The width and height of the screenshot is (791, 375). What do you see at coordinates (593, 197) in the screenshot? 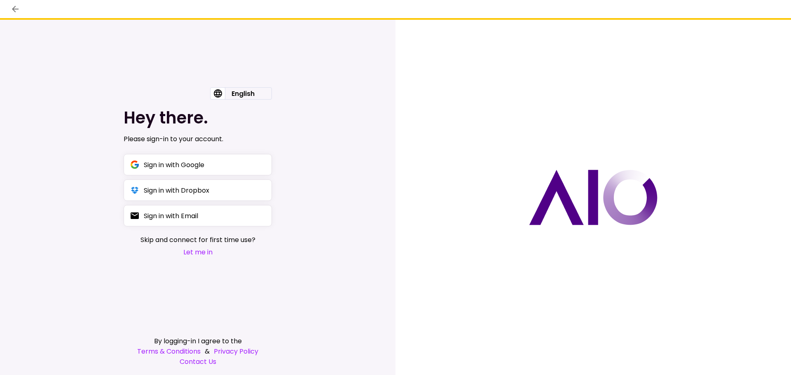
I see `img: AIO logo` at bounding box center [593, 197].